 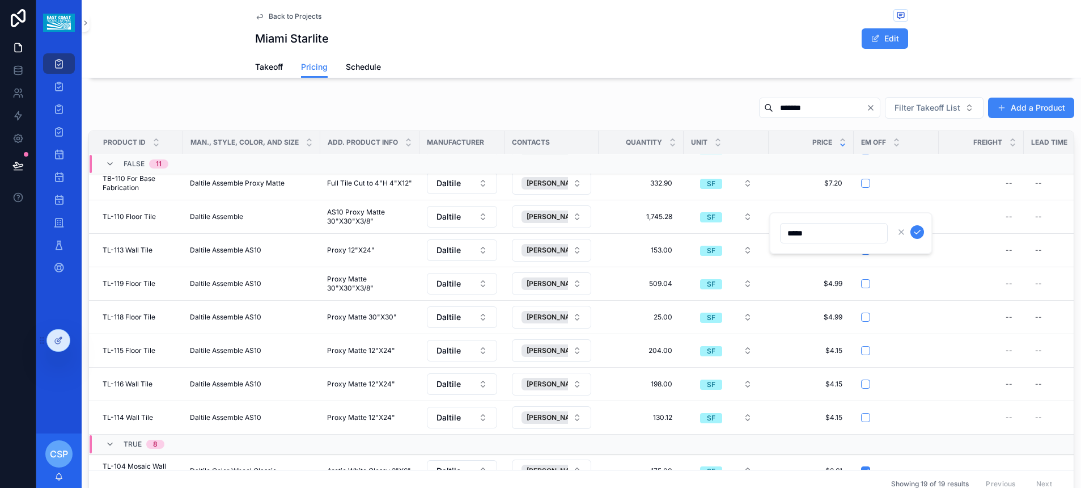 What do you see at coordinates (644, 142) in the screenshot?
I see `span: Quantity` at bounding box center [644, 142].